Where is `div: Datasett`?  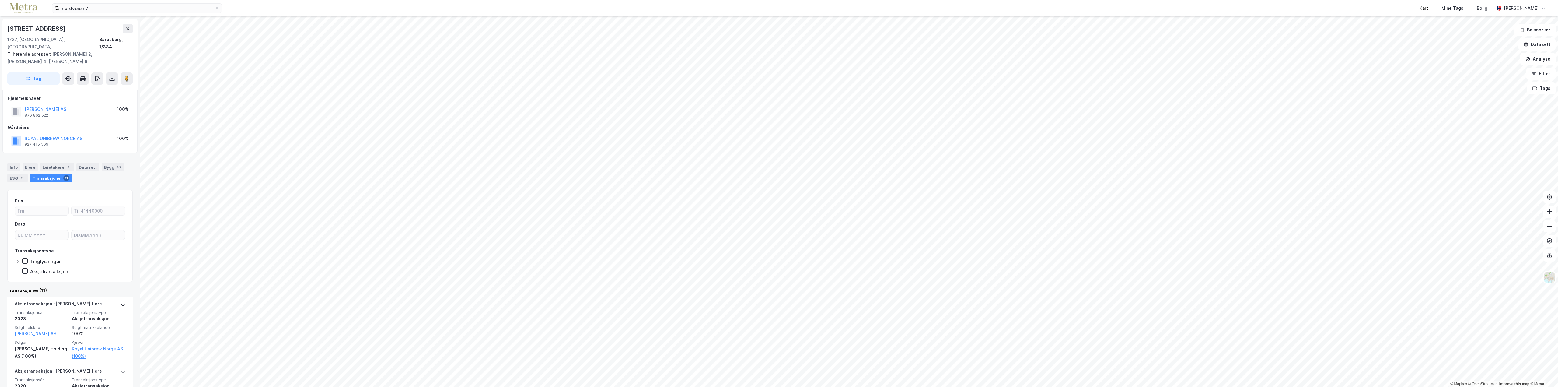
div: Datasett is located at coordinates (88, 167).